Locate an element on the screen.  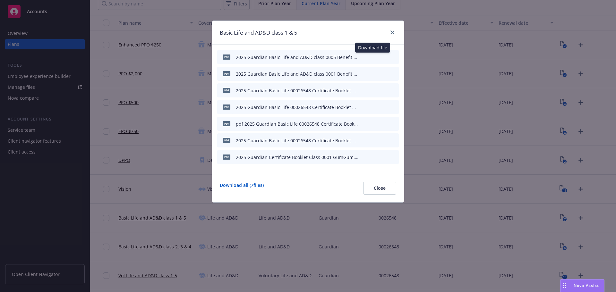
div: 2025 Guardian Basic Life and AD&D class 0001 Benefit Summary.pdf is located at coordinates (297, 74).